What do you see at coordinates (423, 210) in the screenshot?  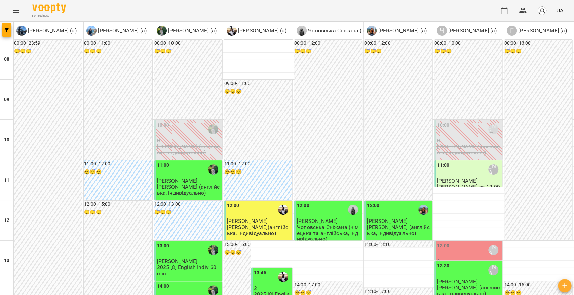 I see `img: Лебеденко Катерина (а)` at bounding box center [423, 210].